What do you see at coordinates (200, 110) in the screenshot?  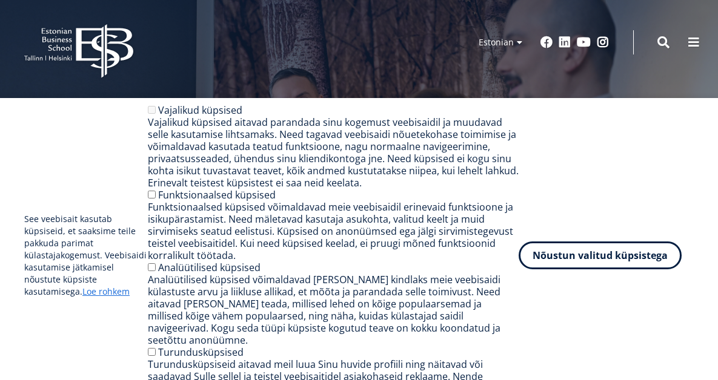 I see `label: Vajalikud küpsised` at bounding box center [200, 110].